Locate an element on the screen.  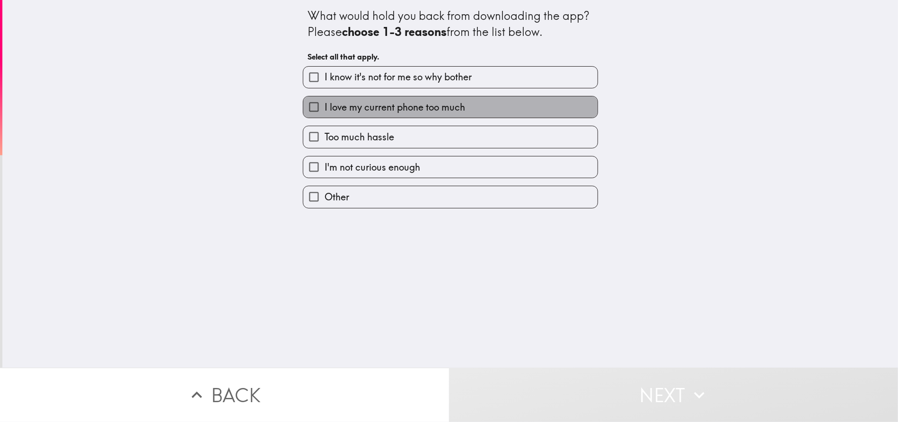
b: choose 1-3 reasons is located at coordinates (395, 32).